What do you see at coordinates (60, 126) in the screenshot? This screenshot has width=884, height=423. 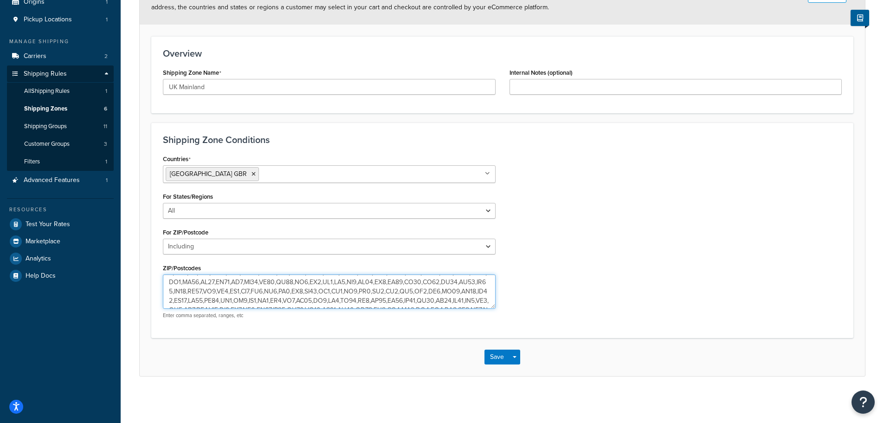 I see `li: Shipping Groups` at bounding box center [60, 126].